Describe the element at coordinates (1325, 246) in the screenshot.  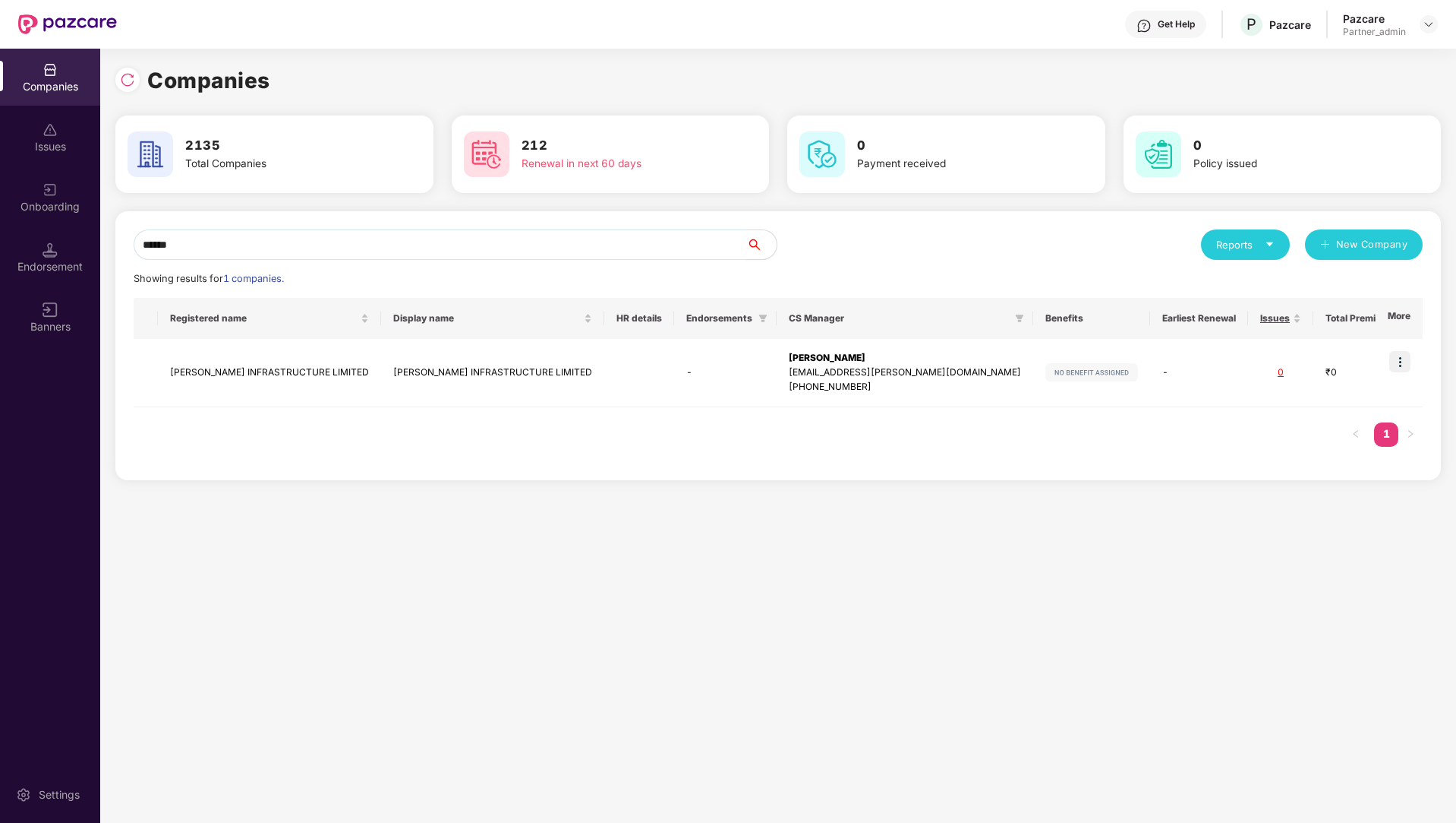
I see `span: plus` at that location.